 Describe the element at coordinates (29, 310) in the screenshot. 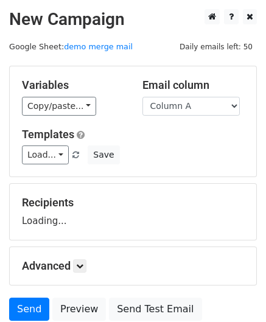

I see `a: Send` at that location.